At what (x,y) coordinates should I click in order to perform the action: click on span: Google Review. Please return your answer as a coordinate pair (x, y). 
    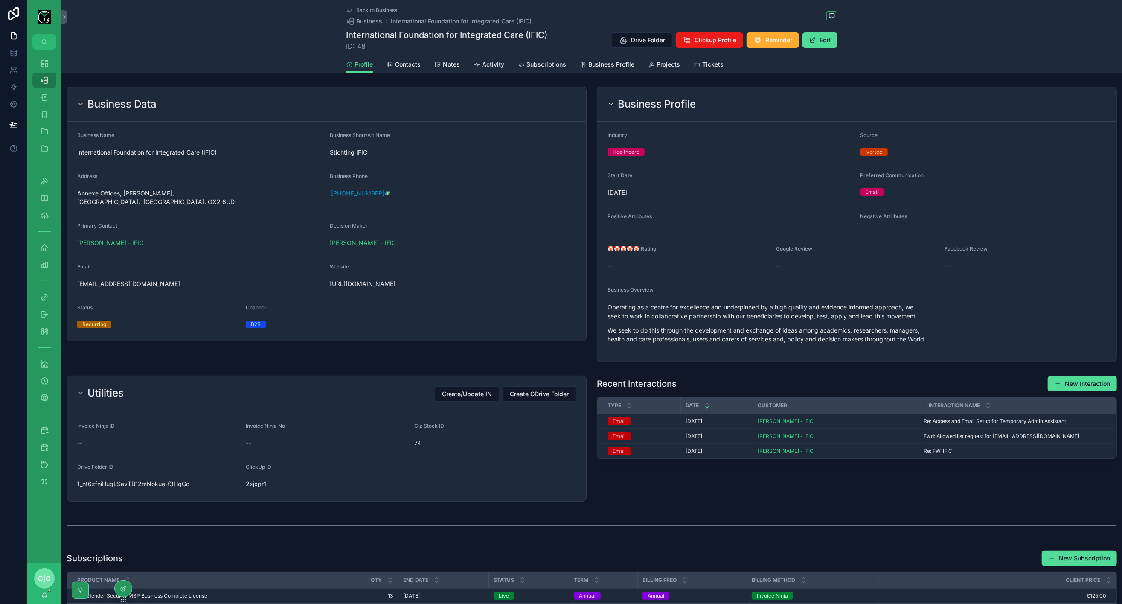
    Looking at the image, I should click on (794, 248).